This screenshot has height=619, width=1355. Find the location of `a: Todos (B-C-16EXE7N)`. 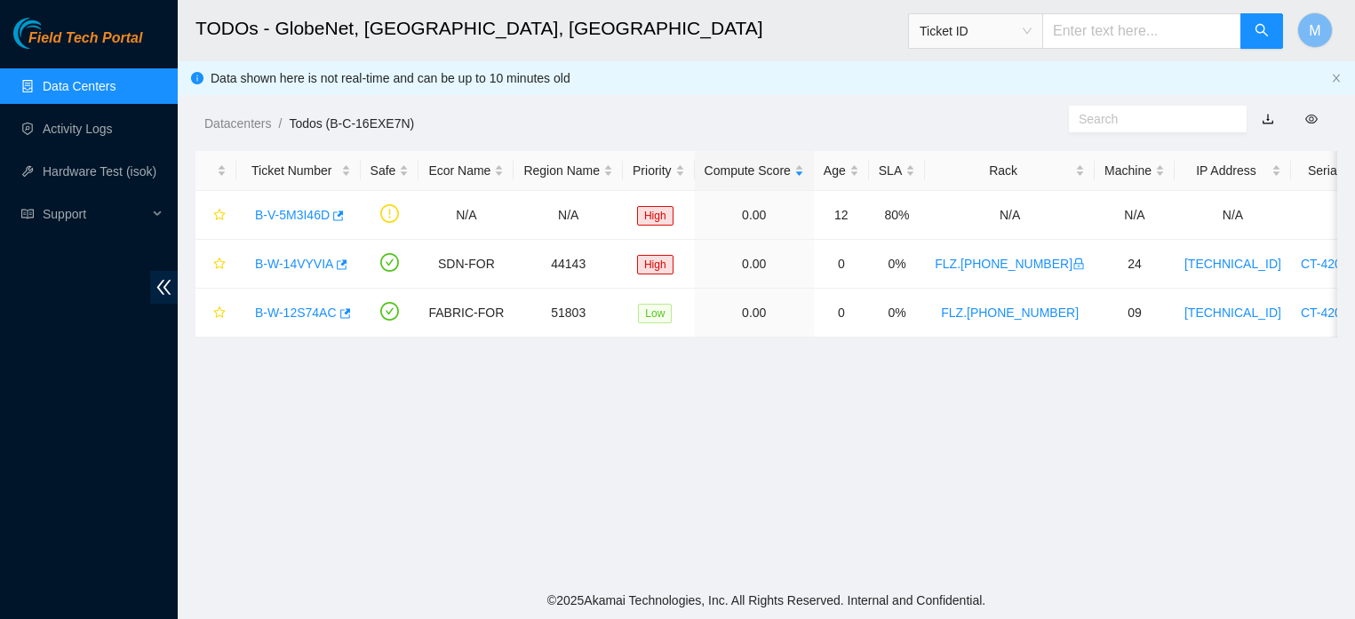

a: Todos (B-C-16EXE7N) is located at coordinates (351, 123).